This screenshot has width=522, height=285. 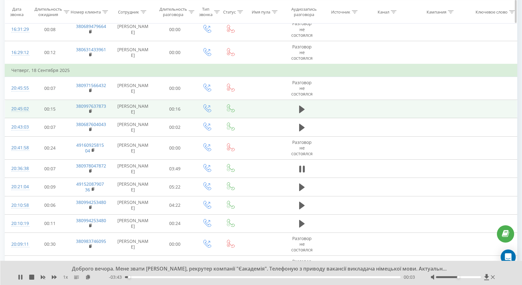 What do you see at coordinates (261, 12) in the screenshot?
I see `div: Имя пула` at bounding box center [261, 12].